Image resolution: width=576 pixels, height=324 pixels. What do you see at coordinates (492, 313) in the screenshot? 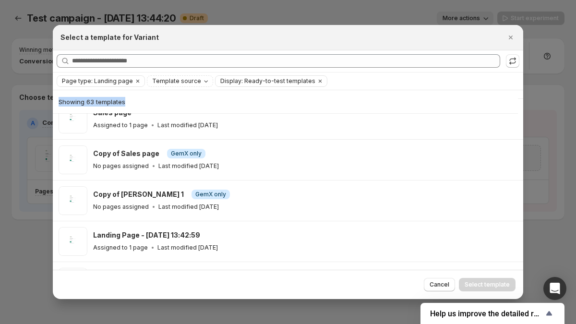
I see `button: Show survey - Help us improve the detailed report for A/B campaigns` at bounding box center [492, 313].